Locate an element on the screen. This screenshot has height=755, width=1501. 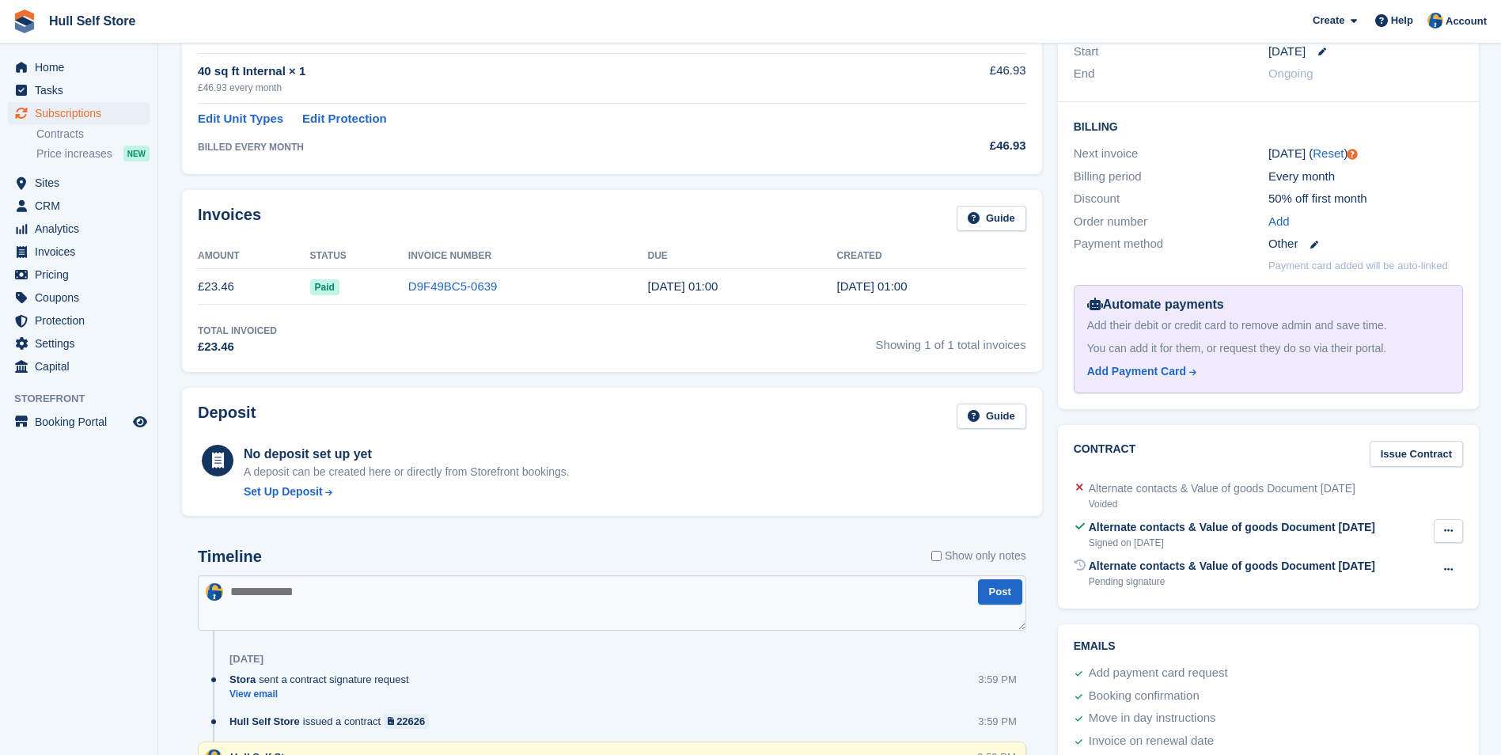
div: Every month is located at coordinates (1366, 176).